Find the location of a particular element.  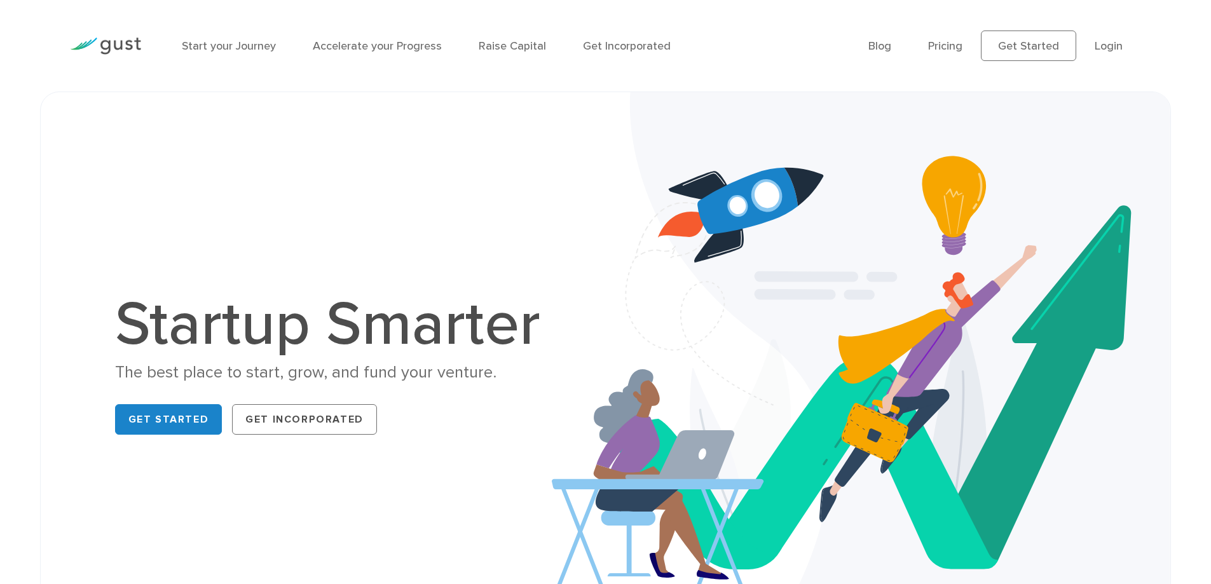

a: Accelerate your Progress is located at coordinates (377, 46).